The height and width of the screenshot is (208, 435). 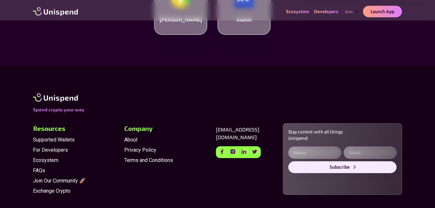 I want to click on button: Launch App, so click(x=383, y=12).